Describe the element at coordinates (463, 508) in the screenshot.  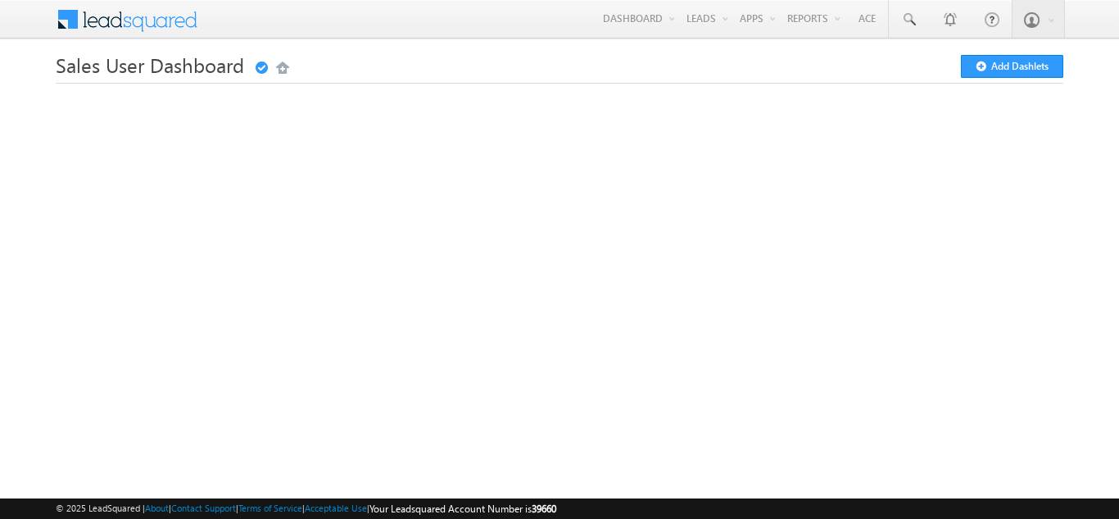
I see `span: Your Leadsquared Account Number is` at that location.